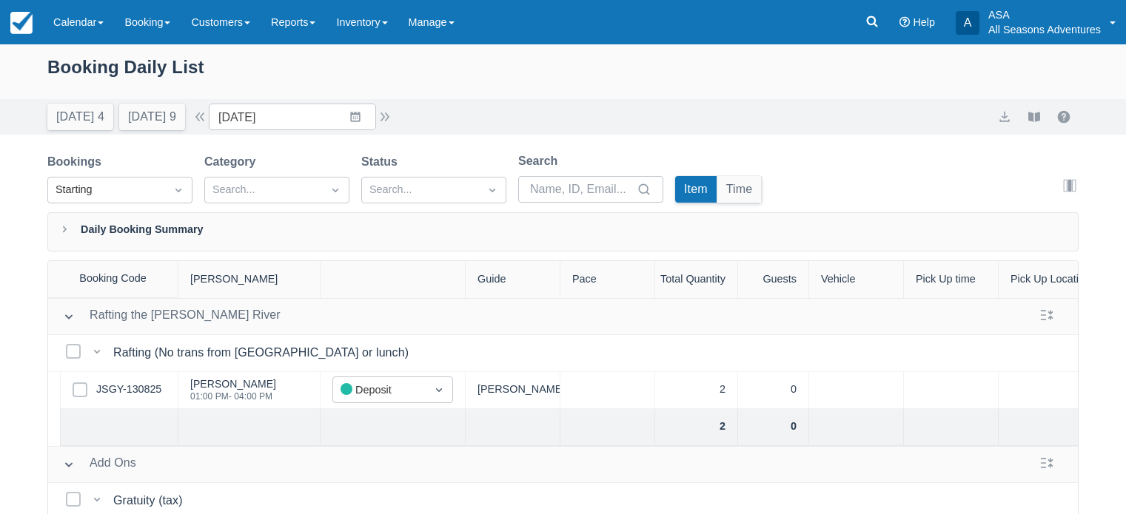 This screenshot has width=1126, height=514. Describe the element at coordinates (540, 161) in the screenshot. I see `label: Search` at that location.